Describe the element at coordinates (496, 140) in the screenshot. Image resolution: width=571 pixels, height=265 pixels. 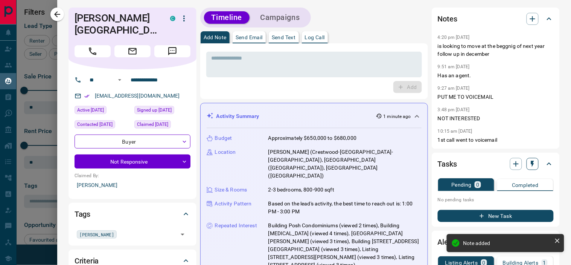
I see `p: 1st call went to voicemail` at that location.